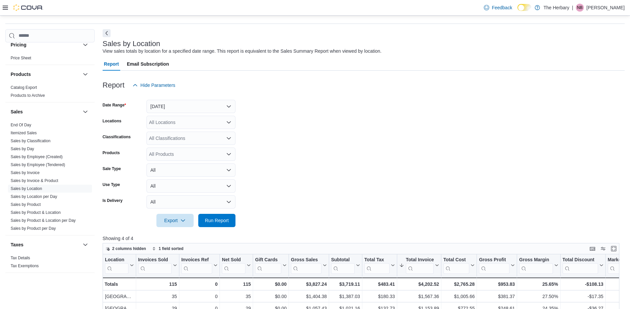 This screenshot has height=309, width=630. I want to click on div: Gift Card Sales, so click(268, 265).